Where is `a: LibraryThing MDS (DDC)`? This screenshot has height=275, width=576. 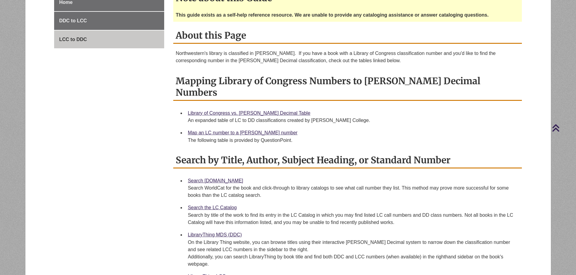
a: LibraryThing MDS (DDC) is located at coordinates (215, 235).